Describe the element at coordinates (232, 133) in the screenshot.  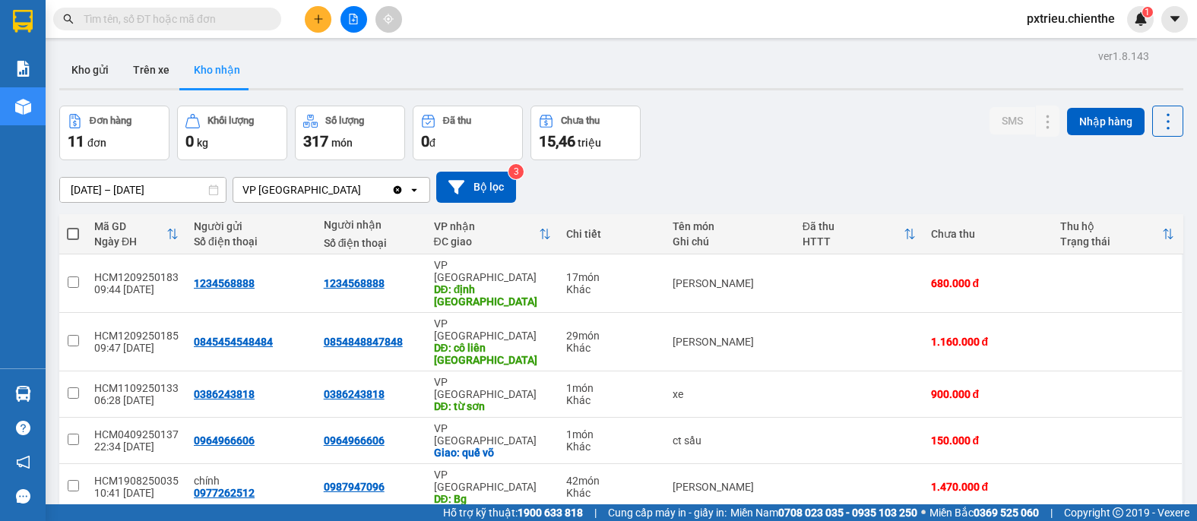
I see `button: Khối lượng0kg` at that location.